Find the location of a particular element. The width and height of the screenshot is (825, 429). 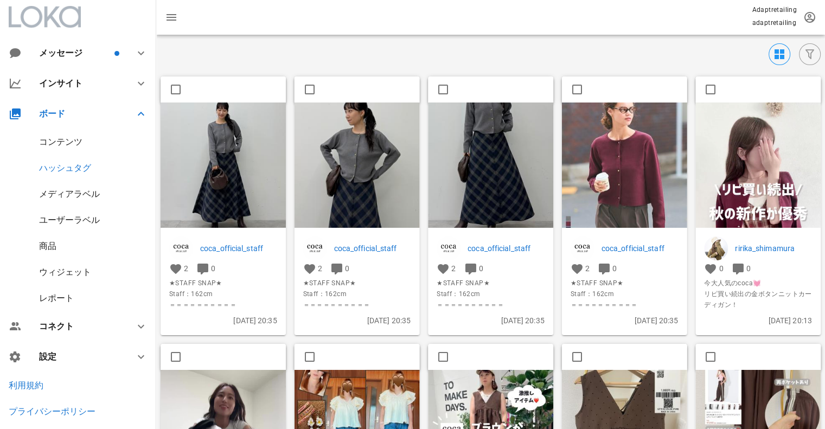

div: ボード is located at coordinates (80, 113).